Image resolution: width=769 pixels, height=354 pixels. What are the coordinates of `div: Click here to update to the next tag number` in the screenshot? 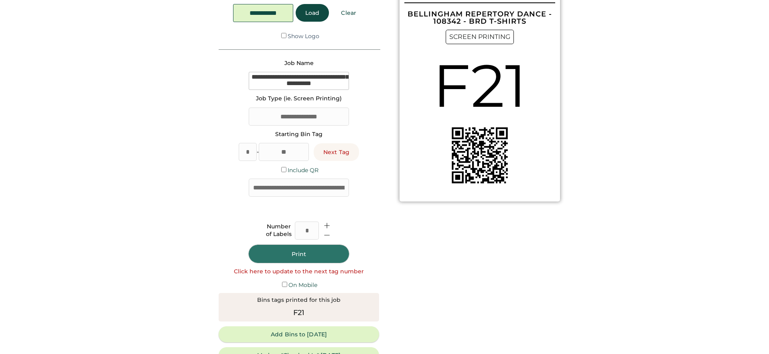 It's located at (299, 271).